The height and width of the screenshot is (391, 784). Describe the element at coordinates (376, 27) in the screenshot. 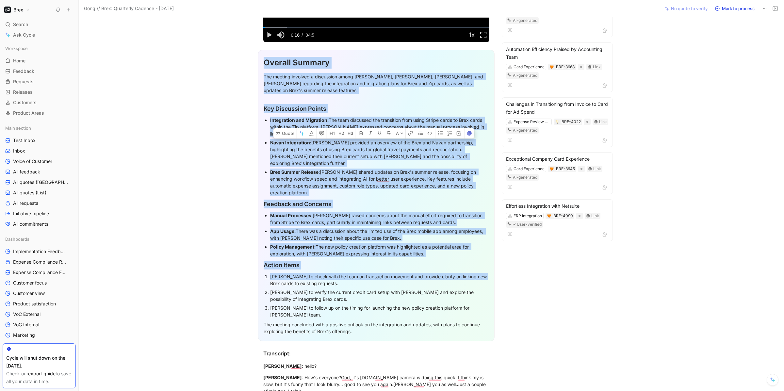

I see `div: Progress Bar` at that location.